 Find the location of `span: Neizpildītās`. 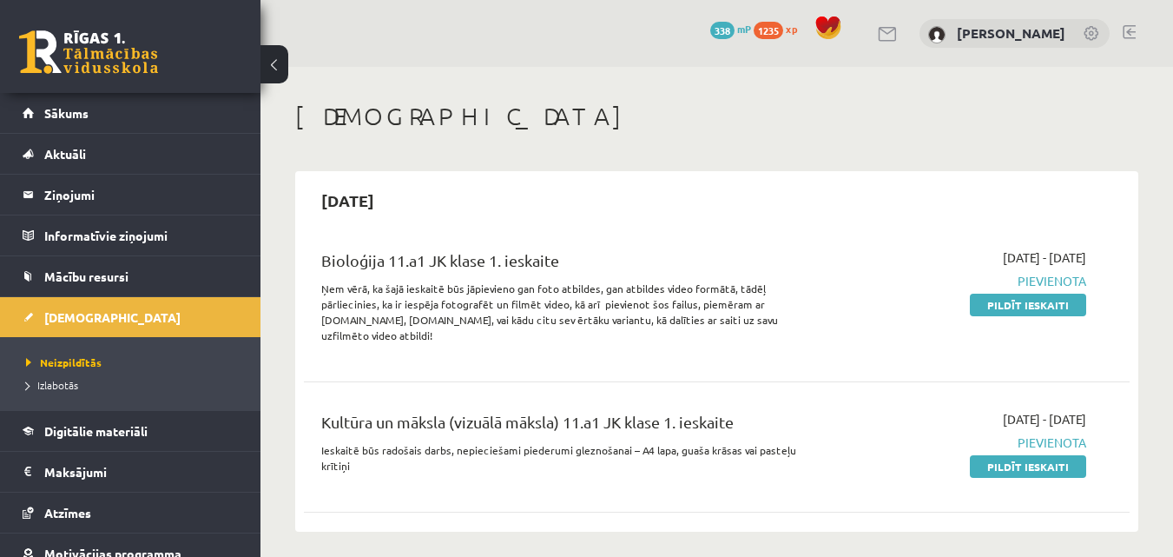

span: Neizpildītās is located at coordinates (63, 362).